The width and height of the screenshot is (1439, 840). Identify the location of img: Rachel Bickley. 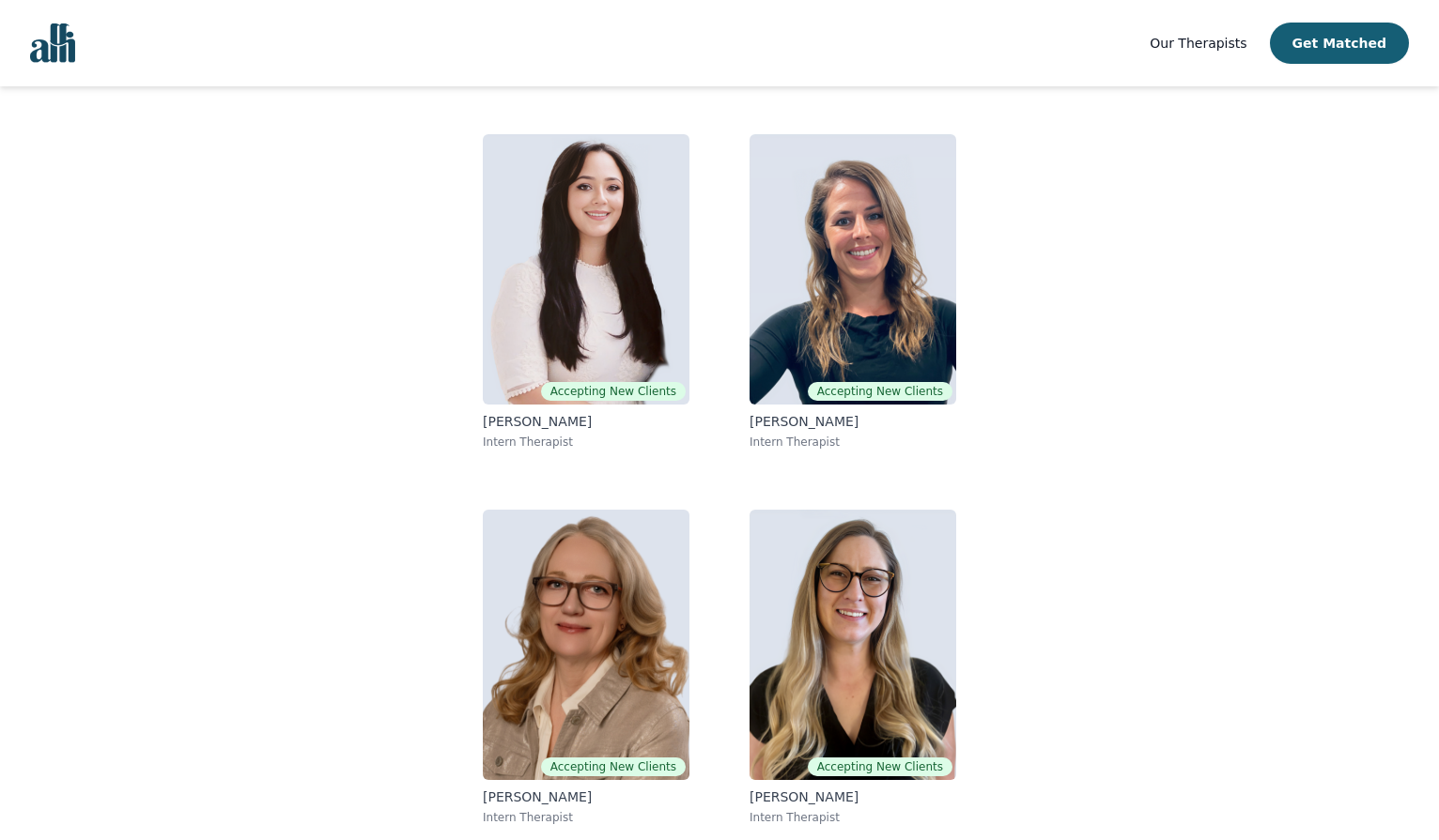
(853, 269).